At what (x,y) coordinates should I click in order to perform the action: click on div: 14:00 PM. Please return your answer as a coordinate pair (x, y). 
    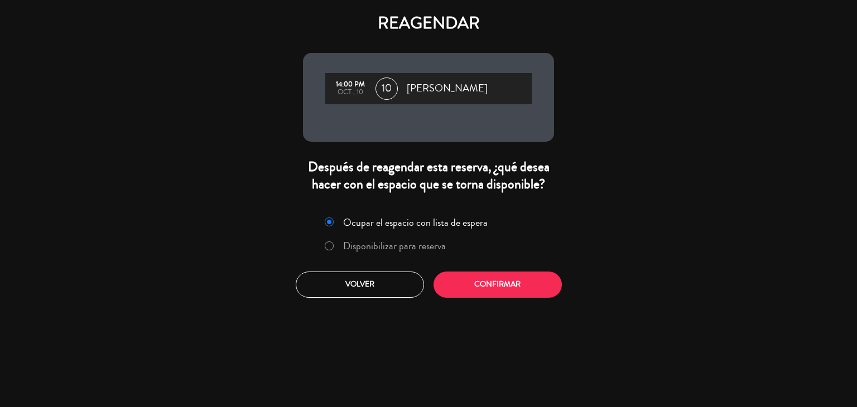
    Looking at the image, I should click on (350, 85).